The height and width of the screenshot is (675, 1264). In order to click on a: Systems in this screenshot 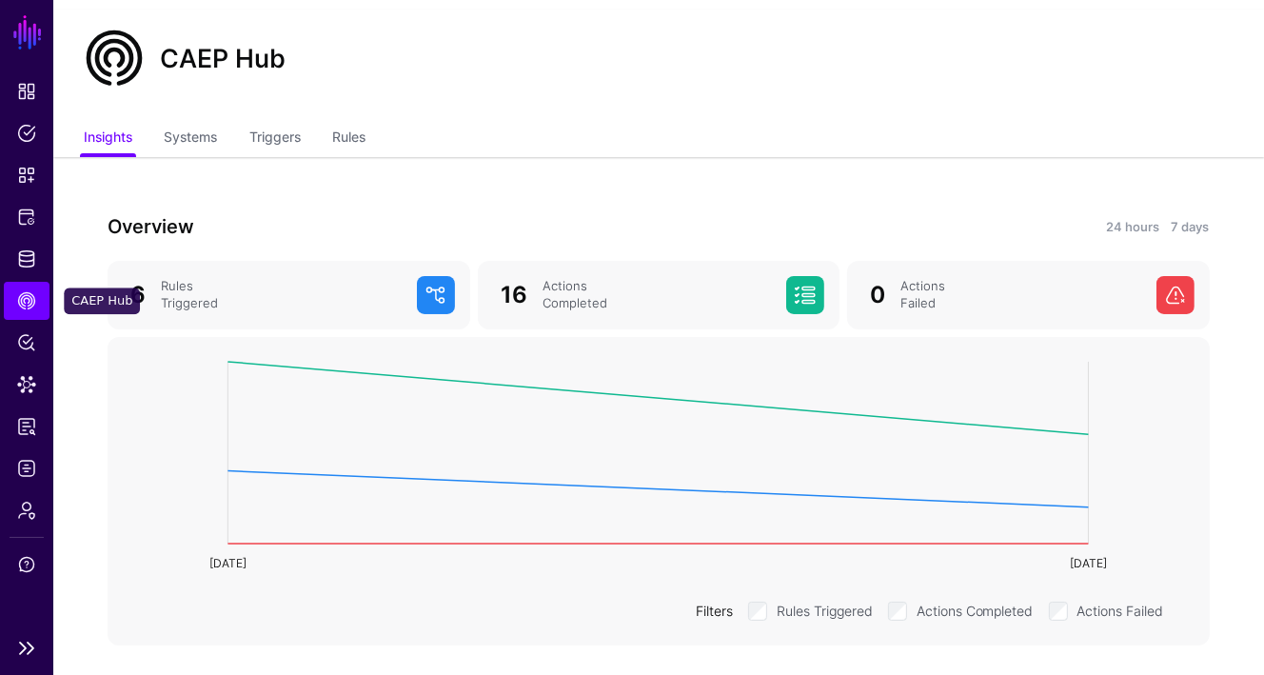, I will do `click(191, 139)`.